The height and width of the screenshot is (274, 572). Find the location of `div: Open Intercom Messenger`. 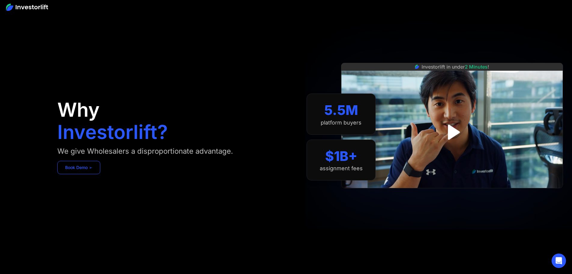

div: Open Intercom Messenger is located at coordinates (559, 261).